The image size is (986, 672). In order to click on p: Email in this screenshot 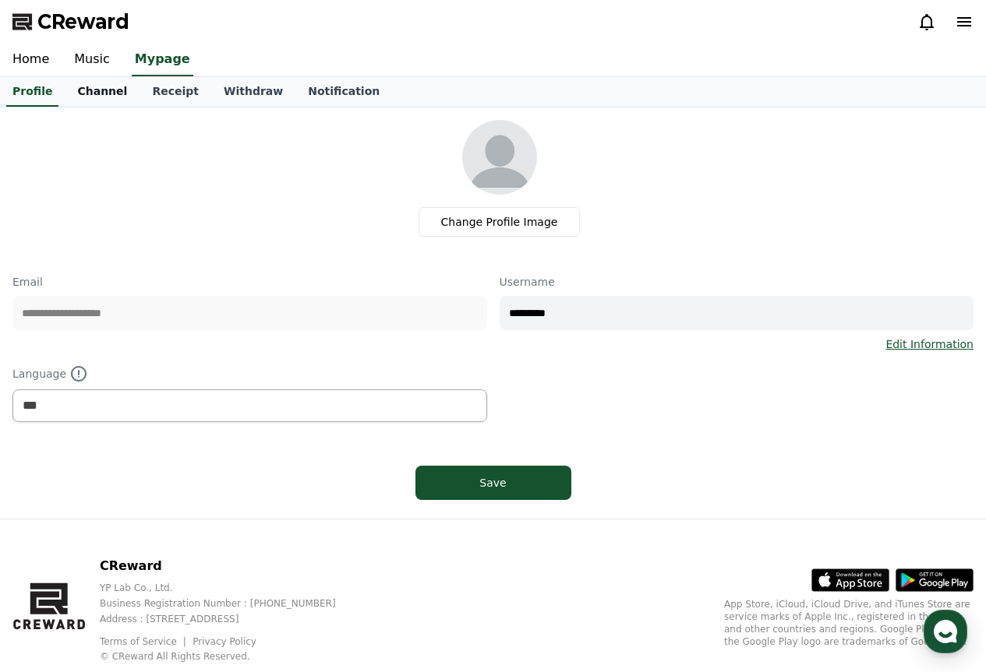, I will do `click(249, 282)`.